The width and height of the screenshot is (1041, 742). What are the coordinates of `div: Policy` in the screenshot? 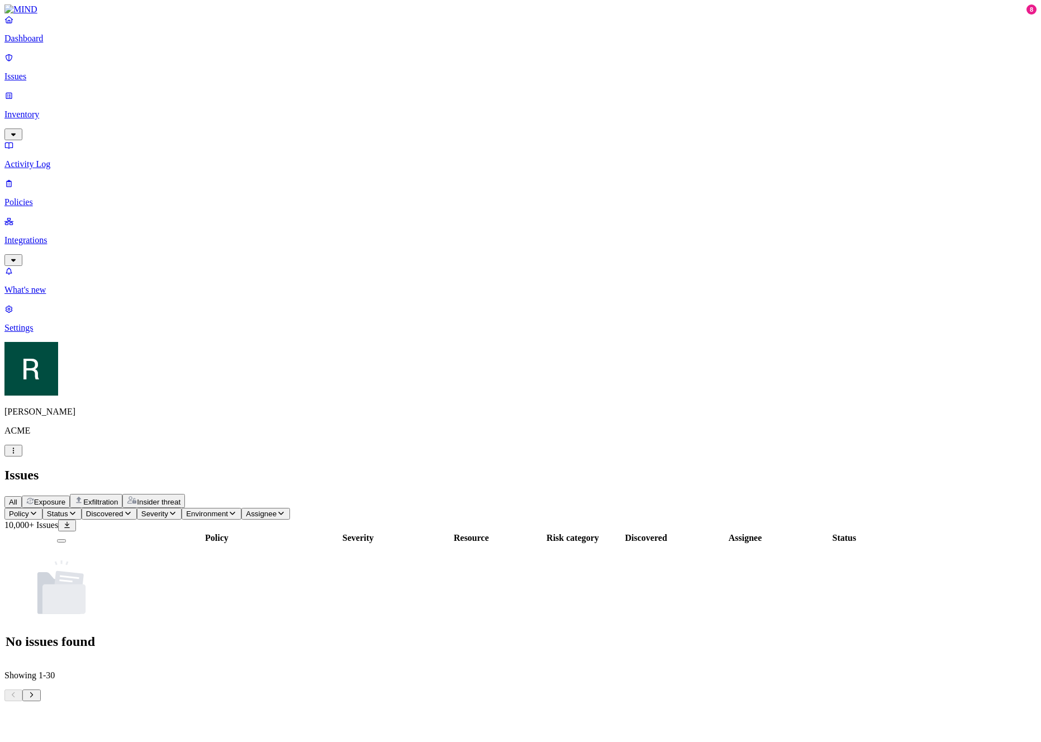 It's located at (217, 538).